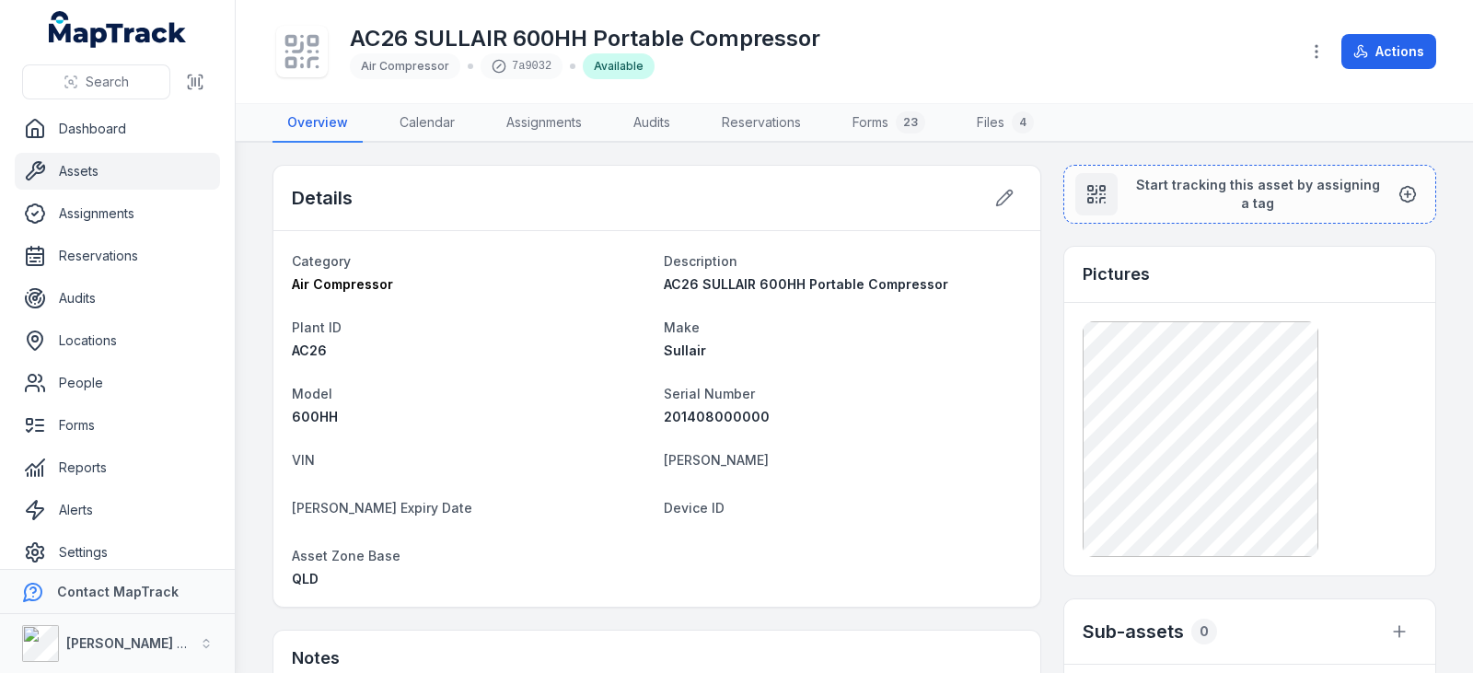 This screenshot has height=673, width=1473. Describe the element at coordinates (118, 29) in the screenshot. I see `a: MapTrack` at that location.